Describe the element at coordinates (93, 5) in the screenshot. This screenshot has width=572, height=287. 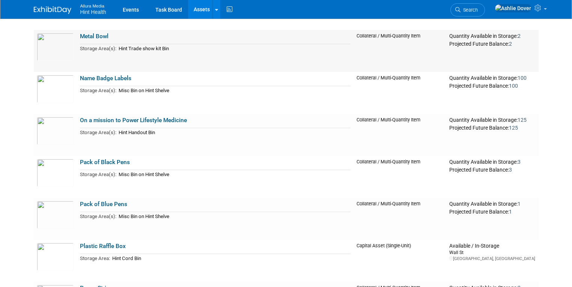
I see `span: Allura Media` at that location.